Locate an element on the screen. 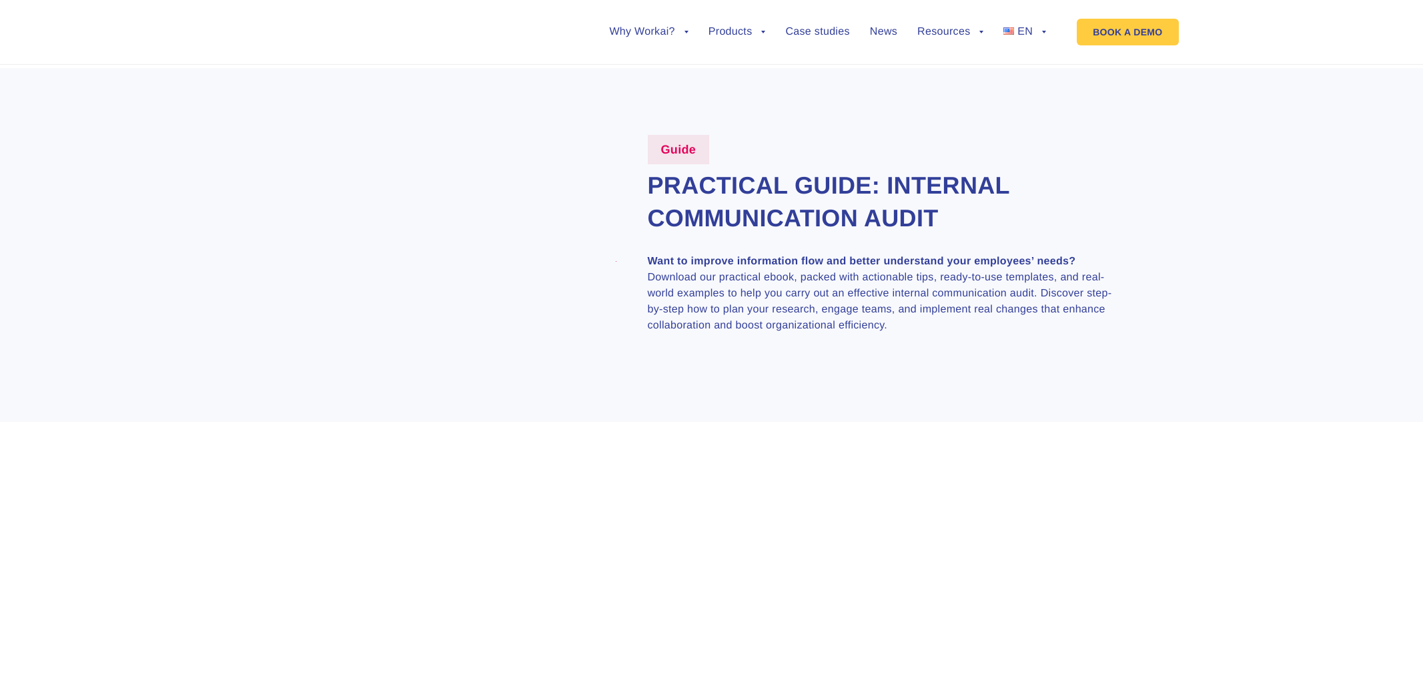 The image size is (1423, 689). p: Download our practical ebook, packed with actionable tips, ready-to-use templates, and real-world... is located at coordinates (881, 294).